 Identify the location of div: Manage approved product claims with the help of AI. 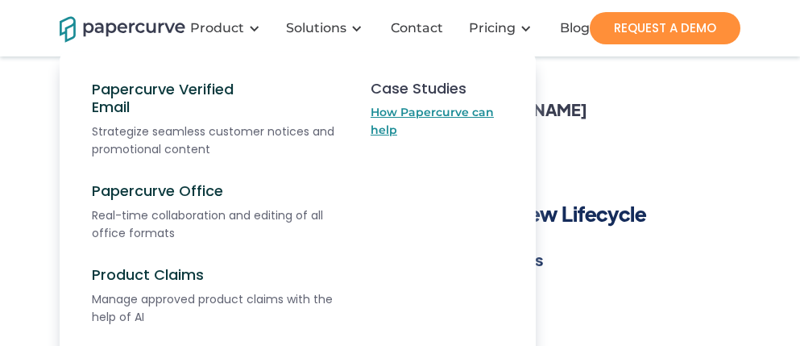
(217, 308).